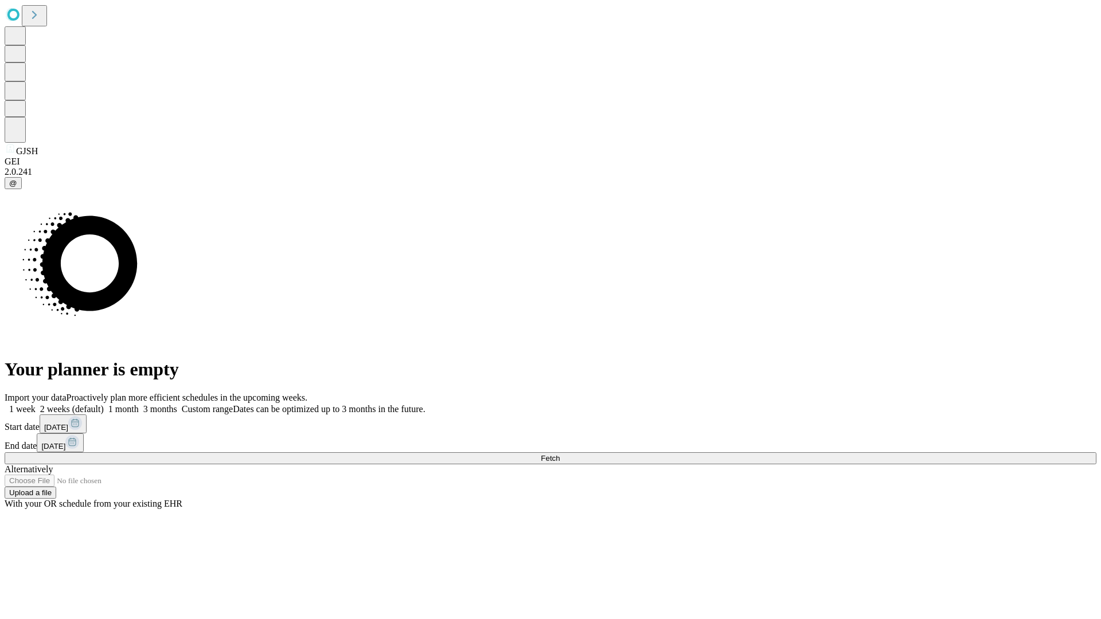  I want to click on span: Dates can be optimized up to 3 months in the future., so click(329, 409).